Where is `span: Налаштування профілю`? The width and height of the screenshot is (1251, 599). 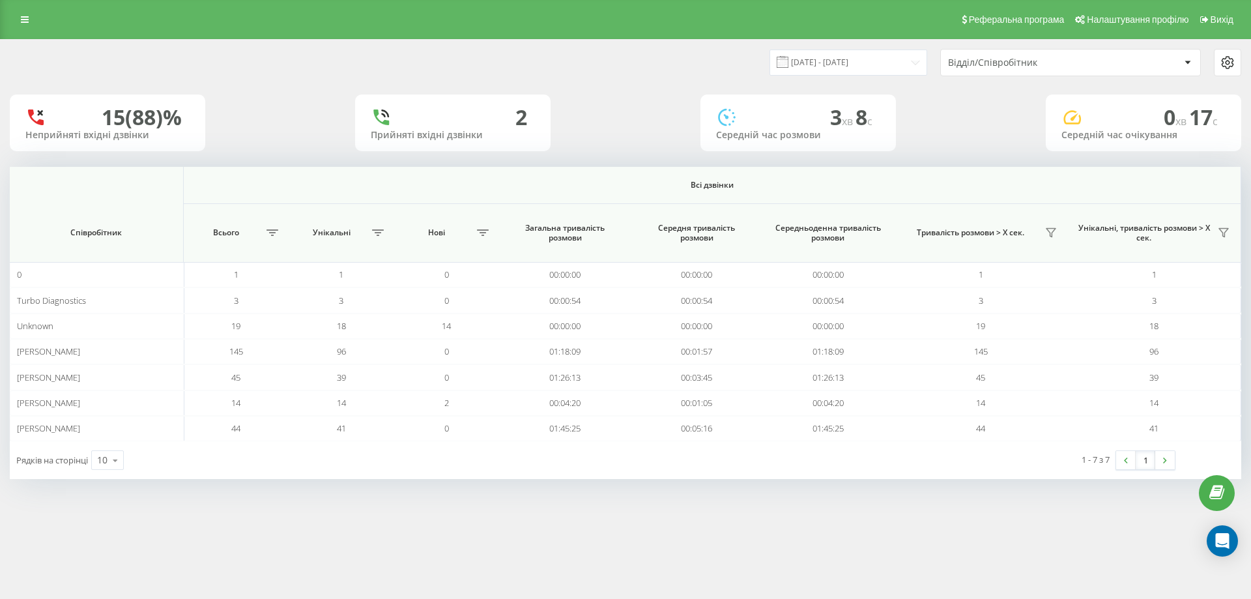 span: Налаштування профілю is located at coordinates (1138, 20).